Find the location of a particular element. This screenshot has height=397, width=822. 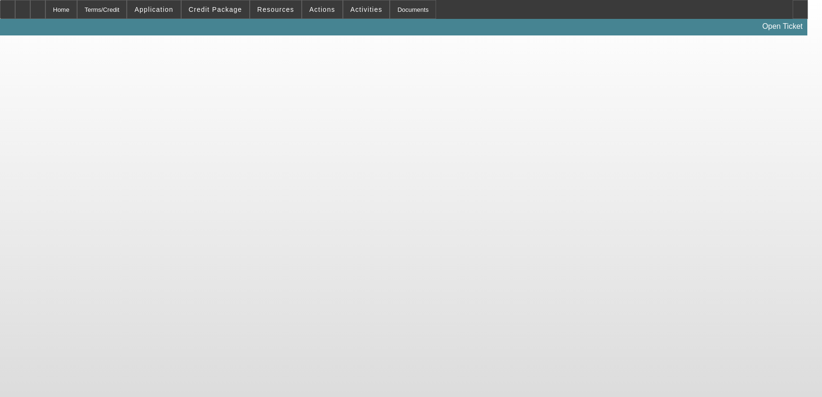

button: Application is located at coordinates (154, 9).